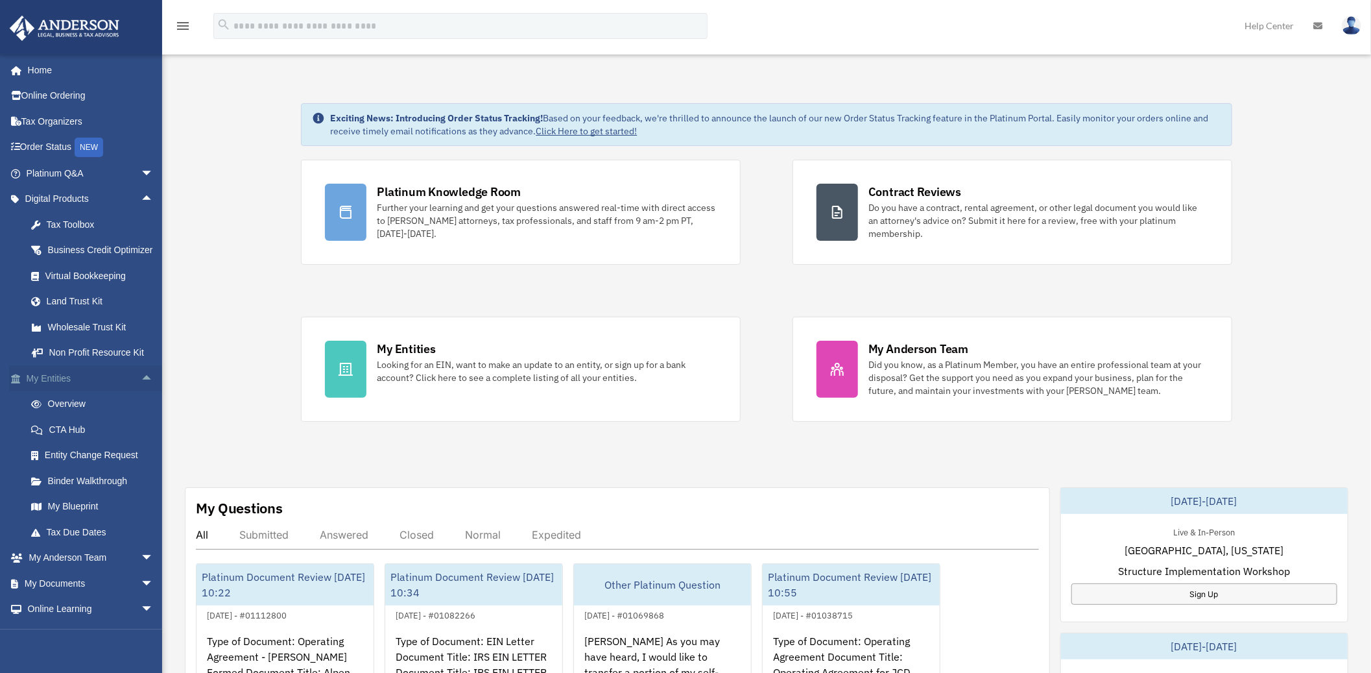 The image size is (1371, 673). Describe the element at coordinates (91, 634) in the screenshot. I see `a: Billingarrow_drop_down` at that location.